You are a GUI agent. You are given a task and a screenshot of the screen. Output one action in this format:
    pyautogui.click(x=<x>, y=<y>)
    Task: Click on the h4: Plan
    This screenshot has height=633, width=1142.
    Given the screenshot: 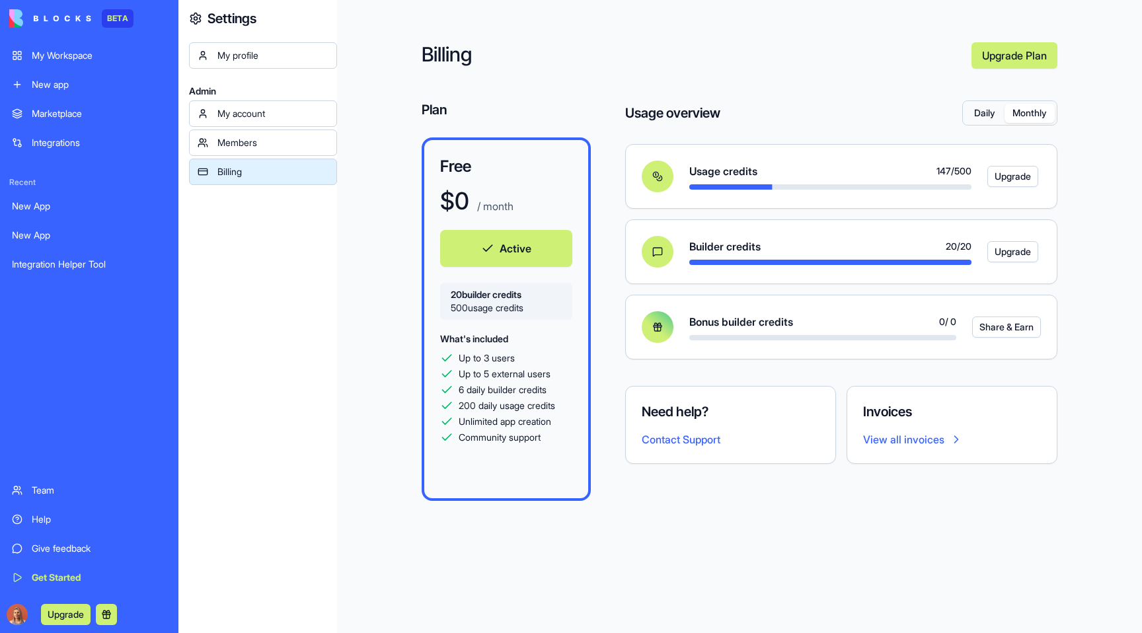 What is the action you would take?
    pyautogui.click(x=506, y=110)
    